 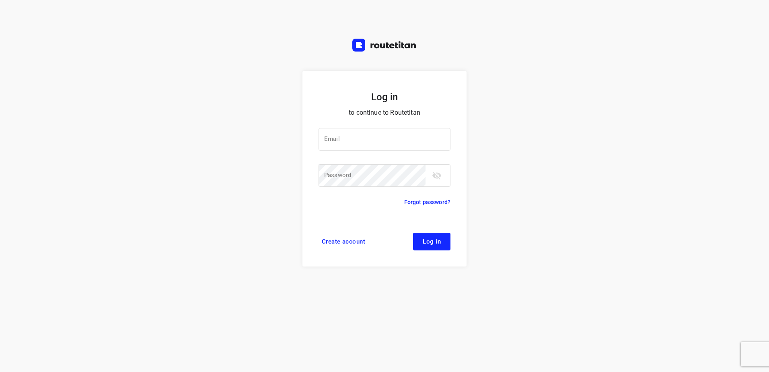 What do you see at coordinates (384, 113) in the screenshot?
I see `p: to continue to Routetitan` at bounding box center [384, 113].